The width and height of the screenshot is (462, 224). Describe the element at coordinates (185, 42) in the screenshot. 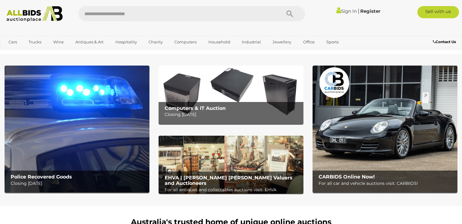

I see `a: Computers` at that location.